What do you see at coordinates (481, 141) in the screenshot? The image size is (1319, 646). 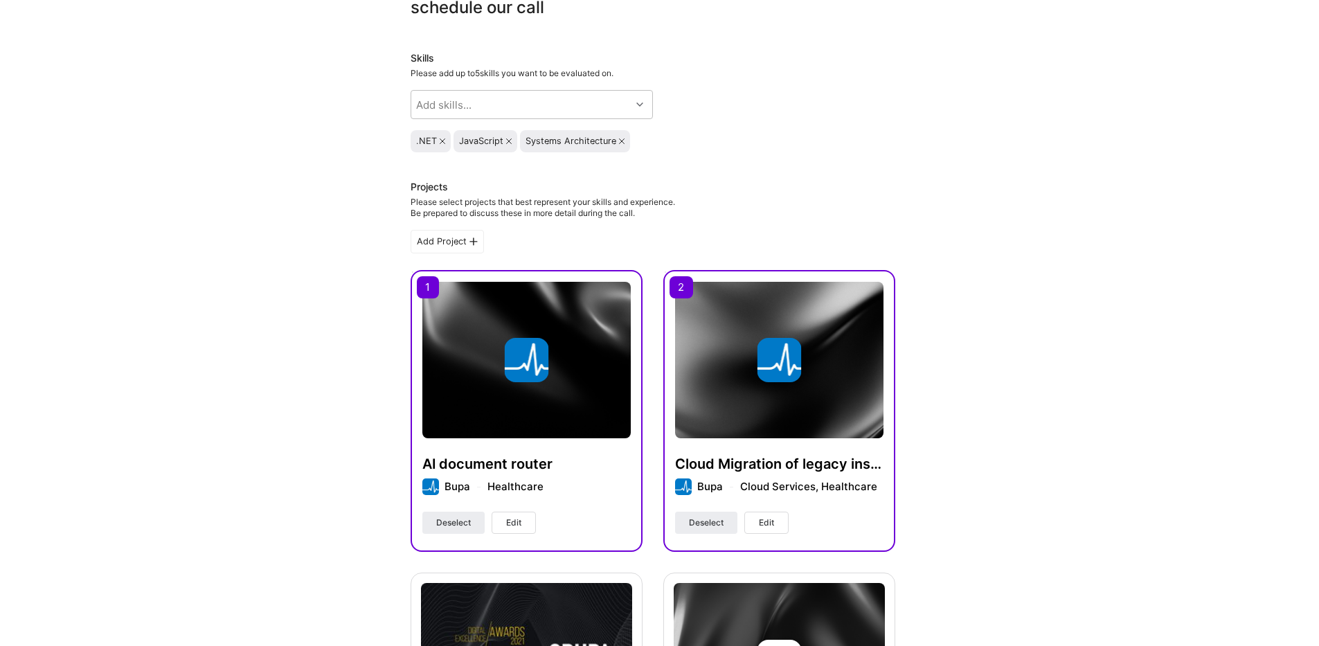 I see `div: JavaScript` at bounding box center [481, 141].